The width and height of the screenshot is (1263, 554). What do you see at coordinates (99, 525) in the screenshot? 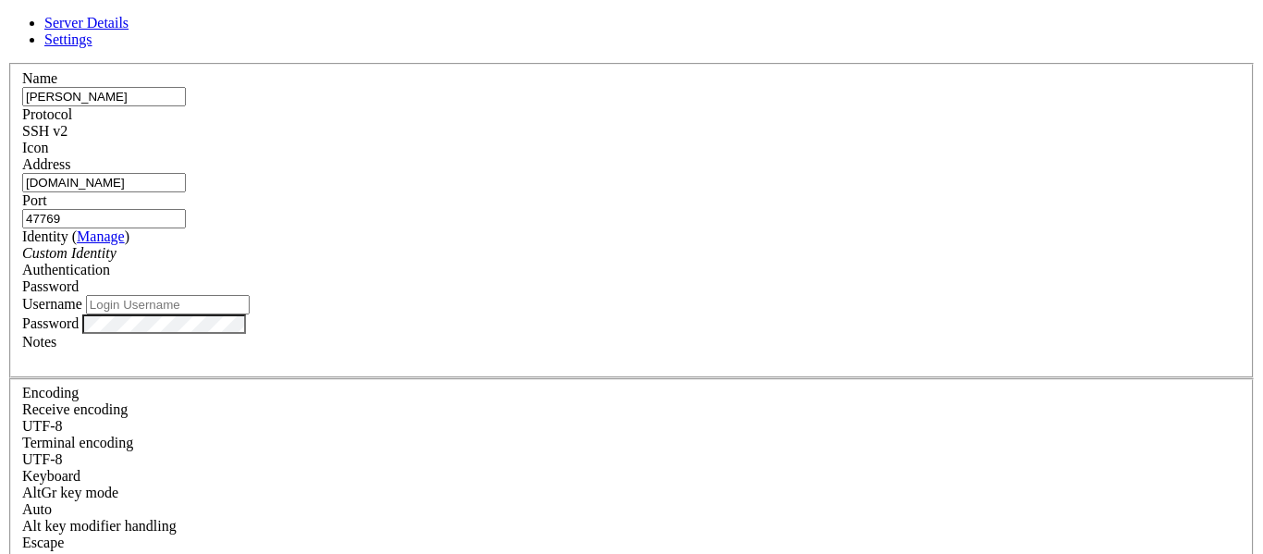
I see `label: Controls how the Alt key is handled. Escape: Send an ESC prefix. 8-Bit: Add 128 to the typed char...` at bounding box center [99, 525].